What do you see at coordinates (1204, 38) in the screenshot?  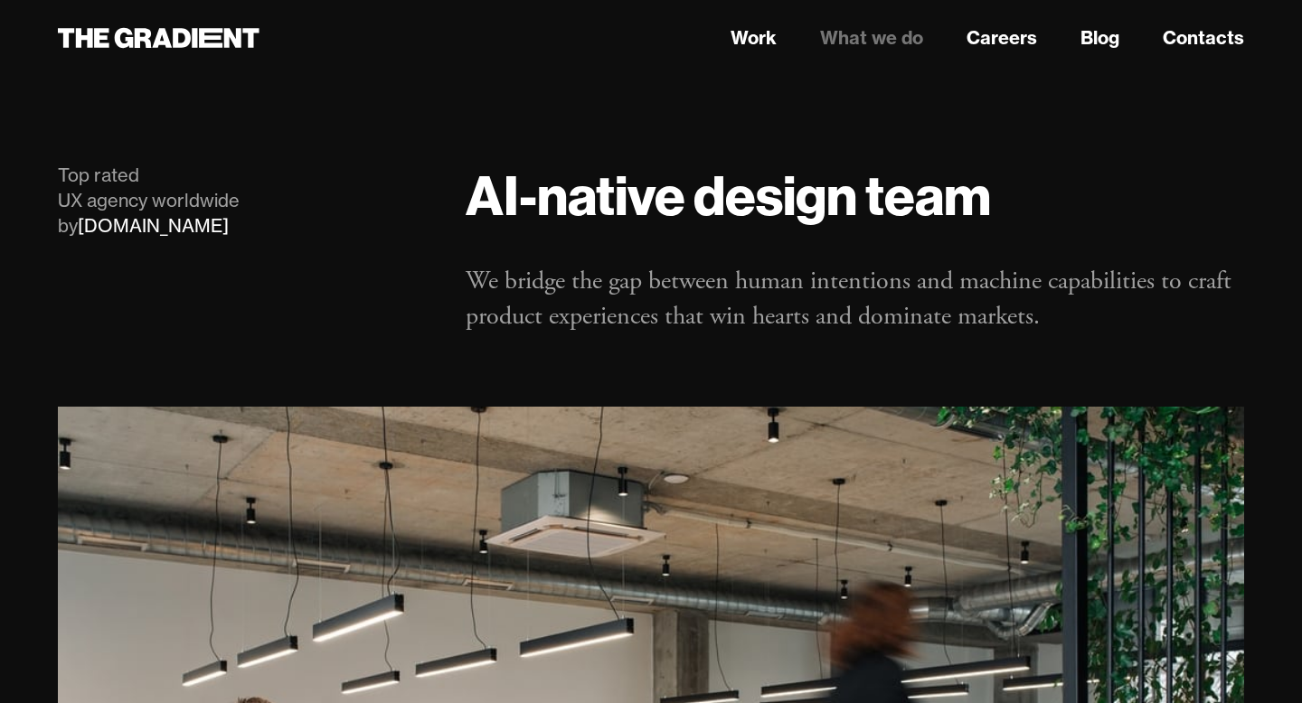 I see `a: Contacts` at bounding box center [1204, 38].